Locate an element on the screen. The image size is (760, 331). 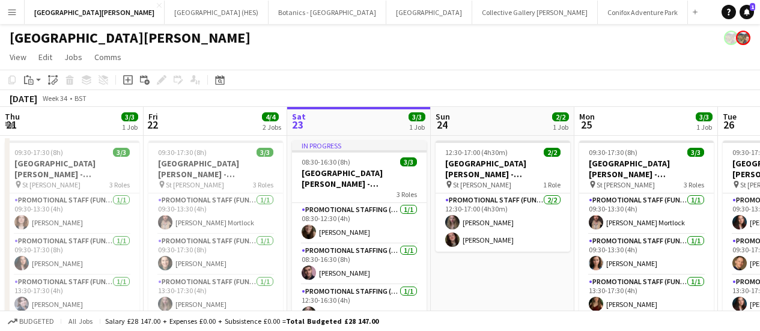
button: Budgeted is located at coordinates (31, 322).